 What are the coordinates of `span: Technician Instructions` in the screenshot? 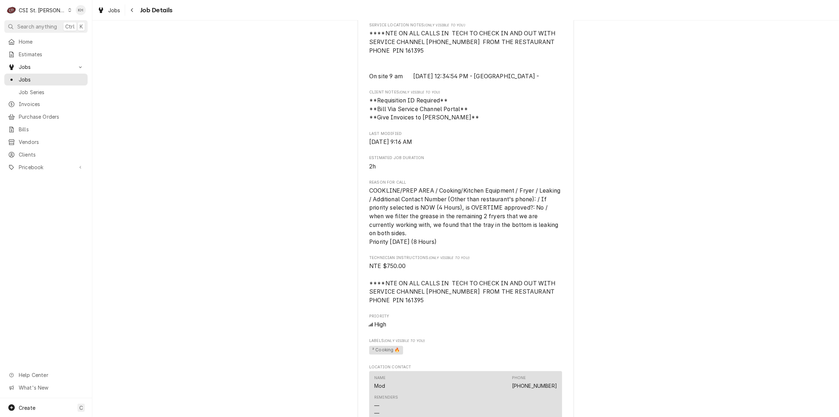 It's located at (465, 258).